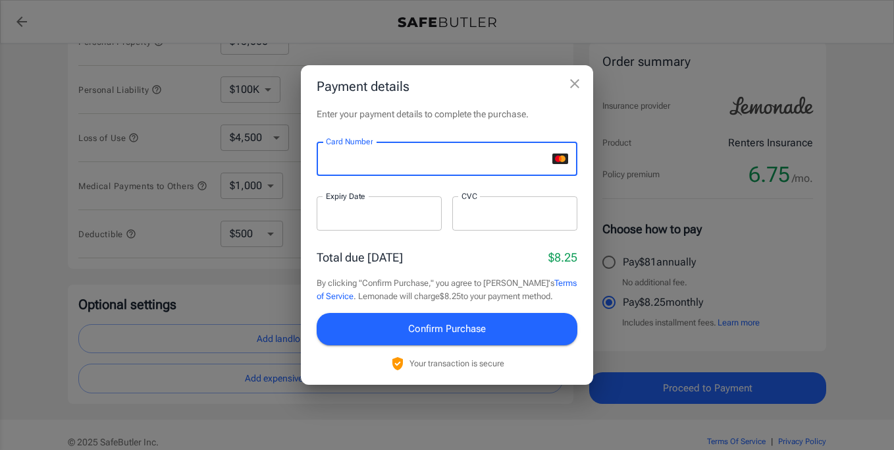 The height and width of the screenshot is (450, 894). Describe the element at coordinates (447, 328) in the screenshot. I see `span: Confirm Purchase` at that location.